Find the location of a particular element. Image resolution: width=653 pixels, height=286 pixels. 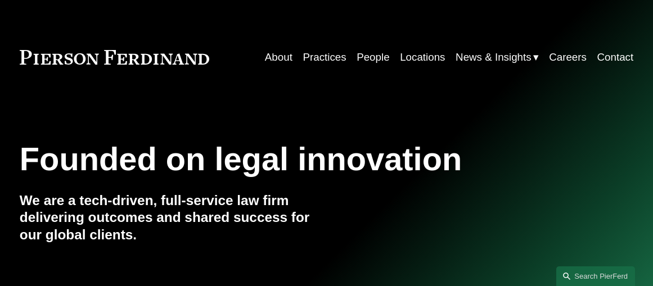

a: folder dropdown is located at coordinates (497, 57).